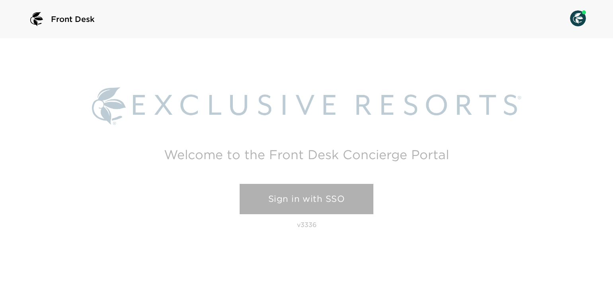  I want to click on p: v3336, so click(307, 224).